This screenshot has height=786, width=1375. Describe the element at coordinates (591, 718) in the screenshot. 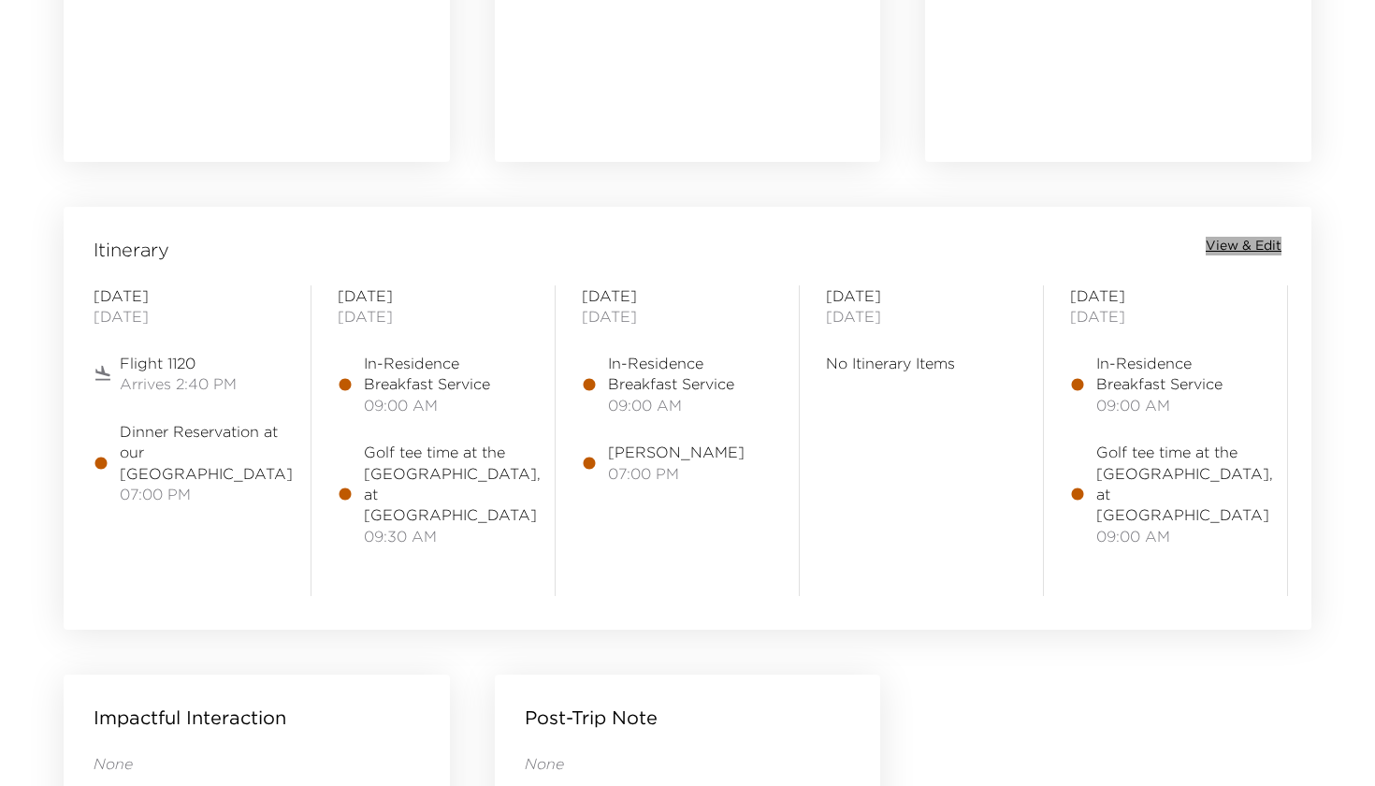

I see `p: Post-Trip Note` at that location.